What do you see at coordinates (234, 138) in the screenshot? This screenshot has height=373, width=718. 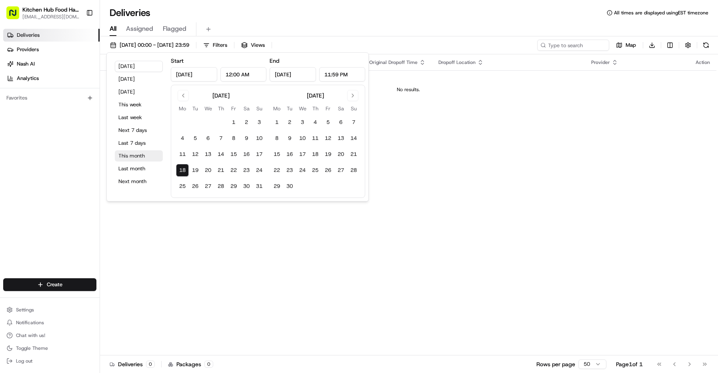 I see `button: 8` at bounding box center [234, 138].